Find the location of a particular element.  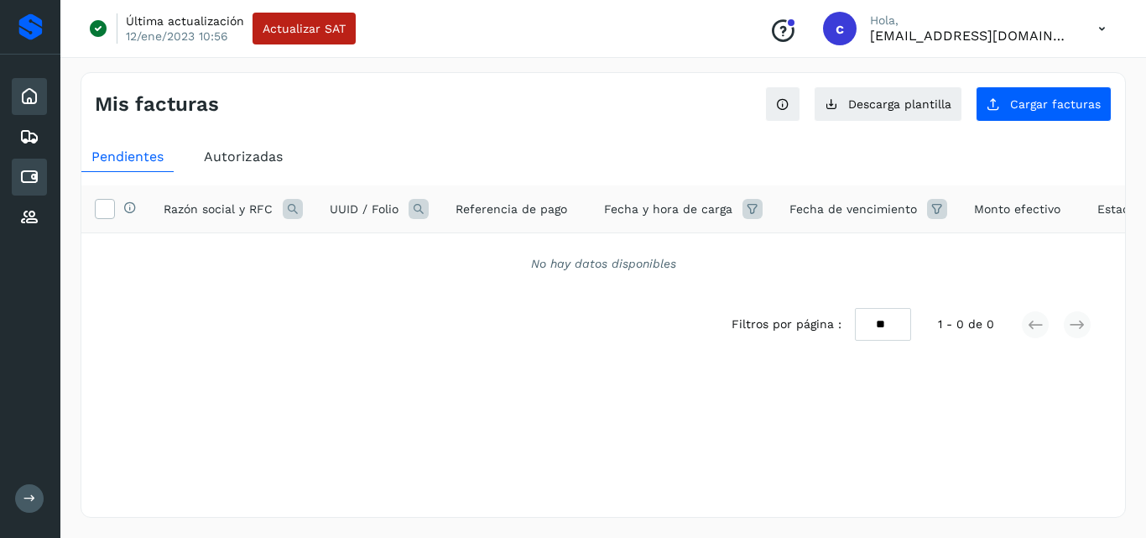

span: Descarga plantilla is located at coordinates (899, 104).